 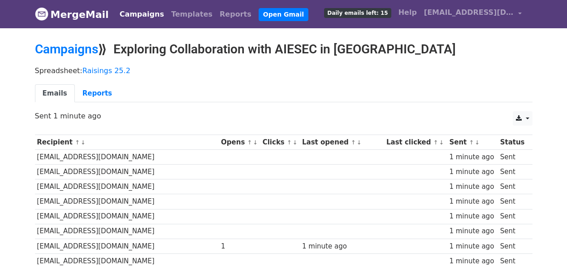 I want to click on a: Raisings 25.2, so click(x=106, y=70).